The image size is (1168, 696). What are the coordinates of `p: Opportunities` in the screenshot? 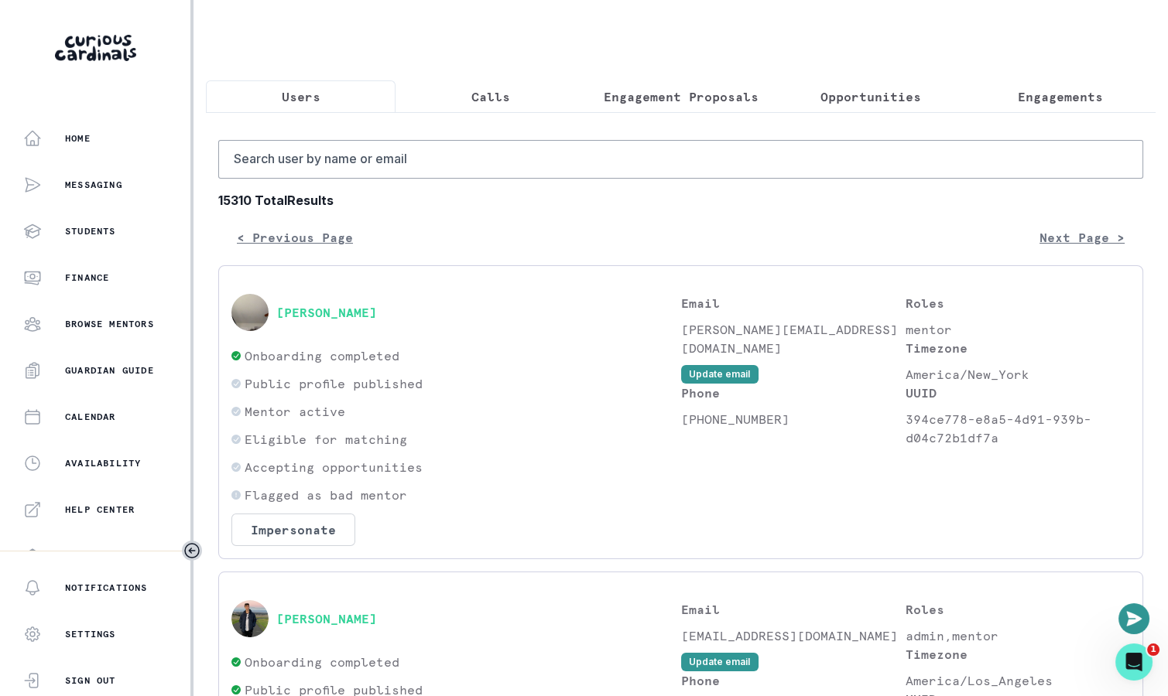 It's located at (871, 97).